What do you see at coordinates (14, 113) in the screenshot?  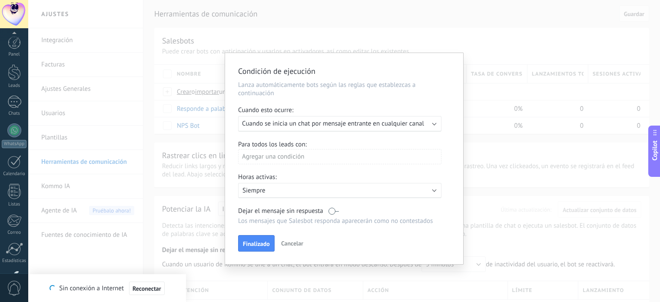 I see `div: Chats` at bounding box center [14, 113].